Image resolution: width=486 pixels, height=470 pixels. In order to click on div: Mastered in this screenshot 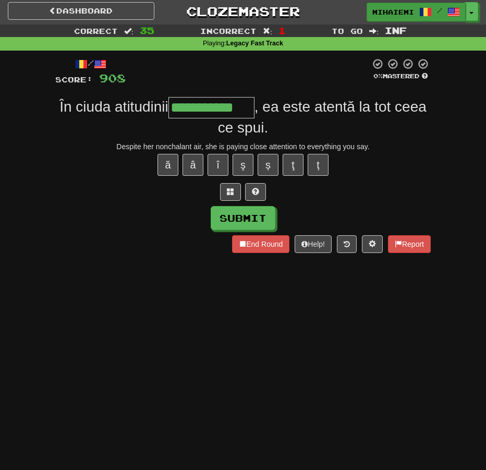, I will do `click(401, 76)`.